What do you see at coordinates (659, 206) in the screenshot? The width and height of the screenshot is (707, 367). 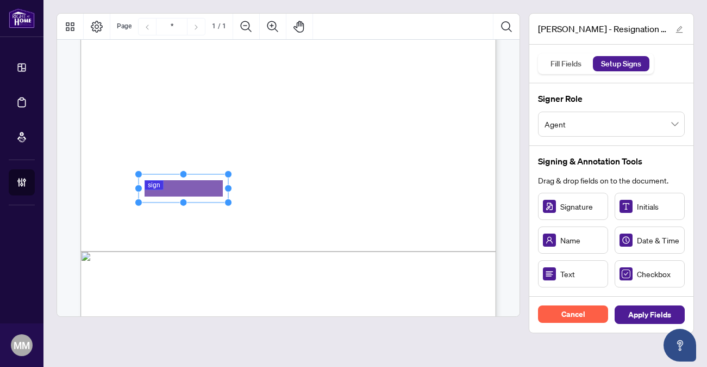 I see `span: Initials` at bounding box center [659, 206].